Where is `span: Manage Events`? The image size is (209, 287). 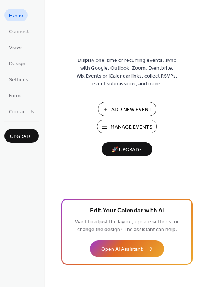
span: Manage Events is located at coordinates (131, 127).